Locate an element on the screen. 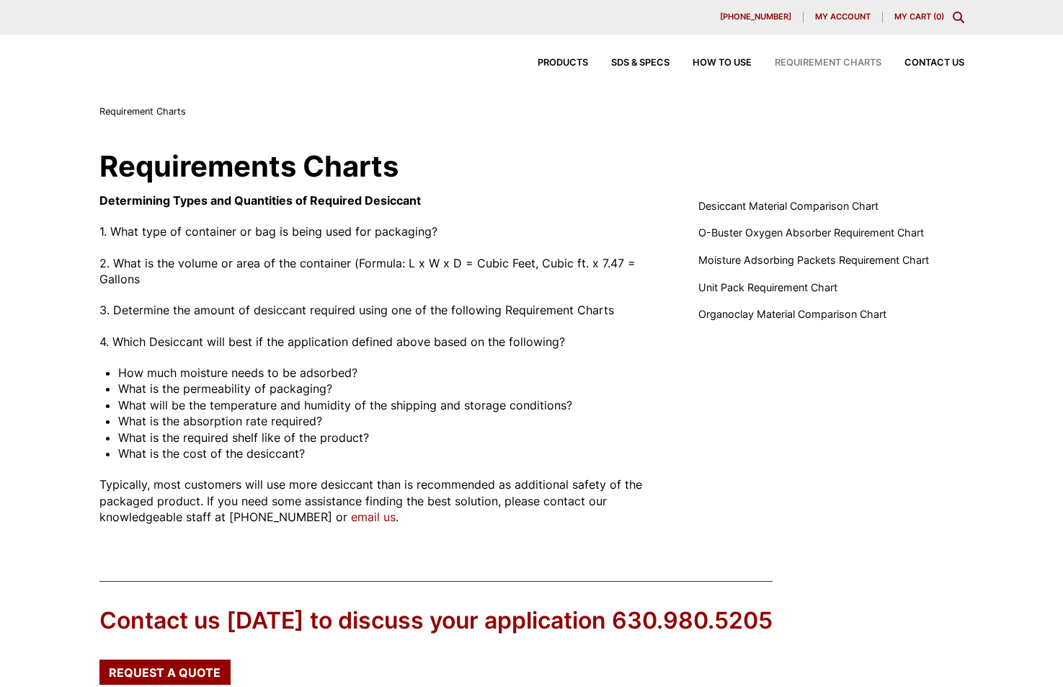 The height and width of the screenshot is (687, 1063). h1: Requirements Charts is located at coordinates (532, 166).